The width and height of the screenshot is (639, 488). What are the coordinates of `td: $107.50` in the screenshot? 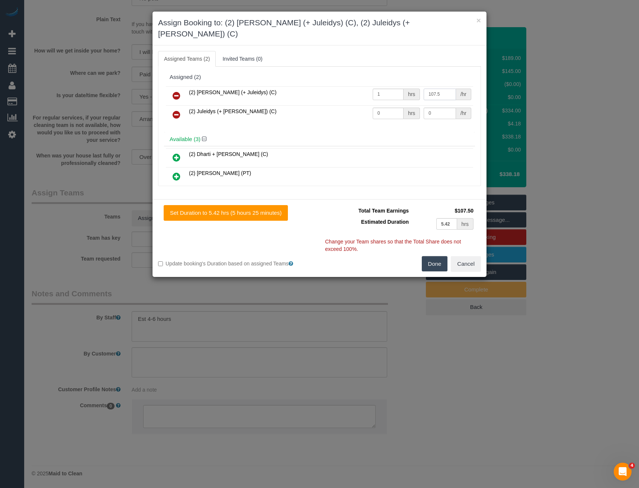 It's located at (443, 211).